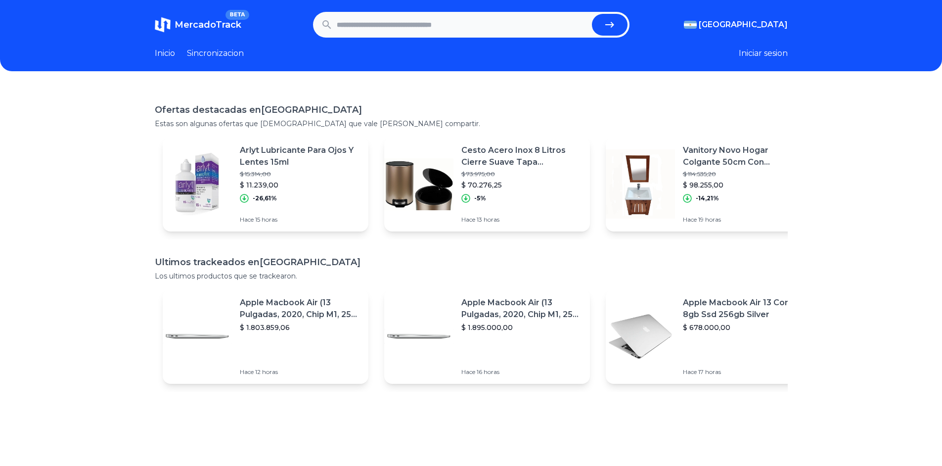 This screenshot has width=942, height=466. I want to click on img: Argentina, so click(691, 25).